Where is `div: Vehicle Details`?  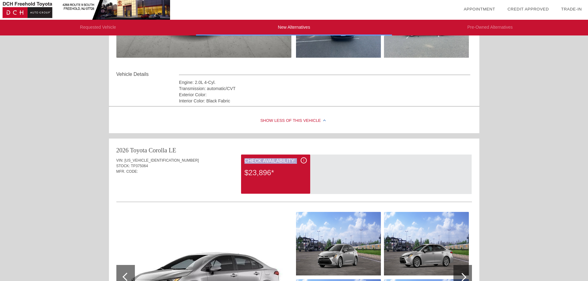
div: Vehicle Details is located at coordinates (148, 74).